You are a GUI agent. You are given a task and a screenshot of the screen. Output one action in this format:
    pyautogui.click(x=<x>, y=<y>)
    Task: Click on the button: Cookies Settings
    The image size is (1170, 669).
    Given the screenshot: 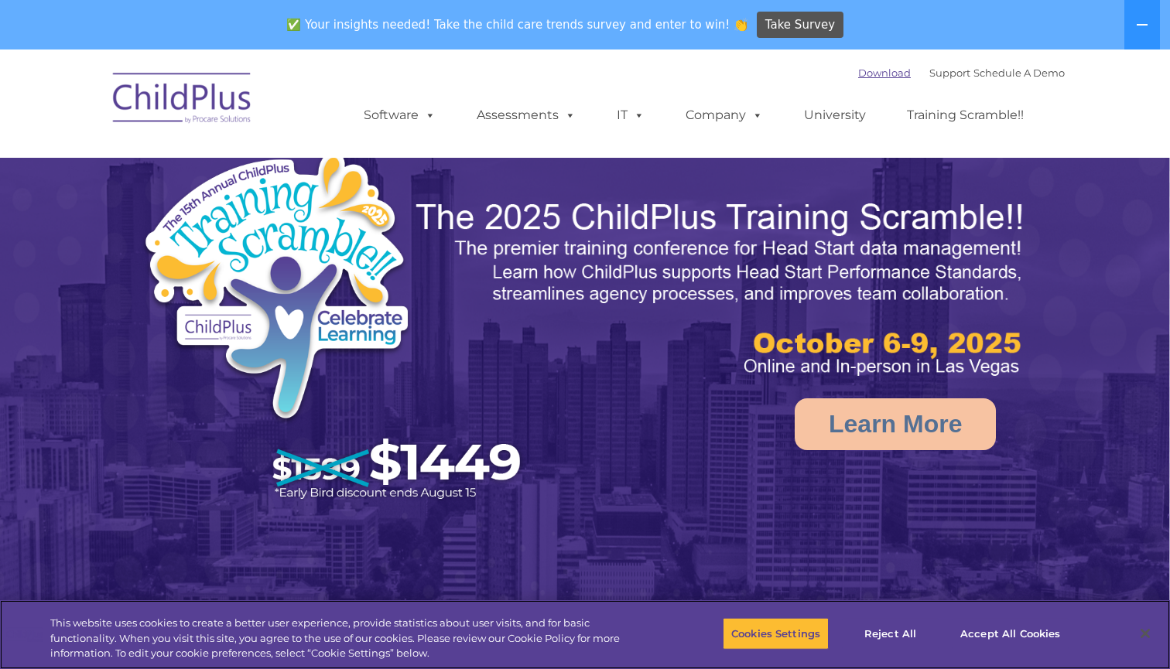 What is the action you would take?
    pyautogui.click(x=775, y=634)
    